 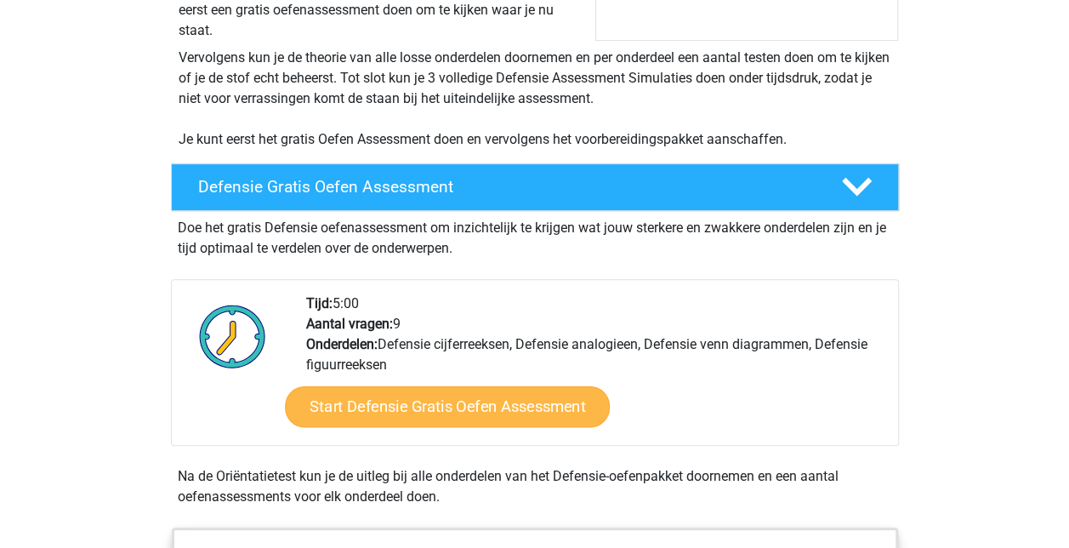 I want to click on div: Na de Oriëntatietest kun je de uitleg bij alle onderdelen van het Defensie-oefenpakket doornemen ..., so click(x=535, y=486).